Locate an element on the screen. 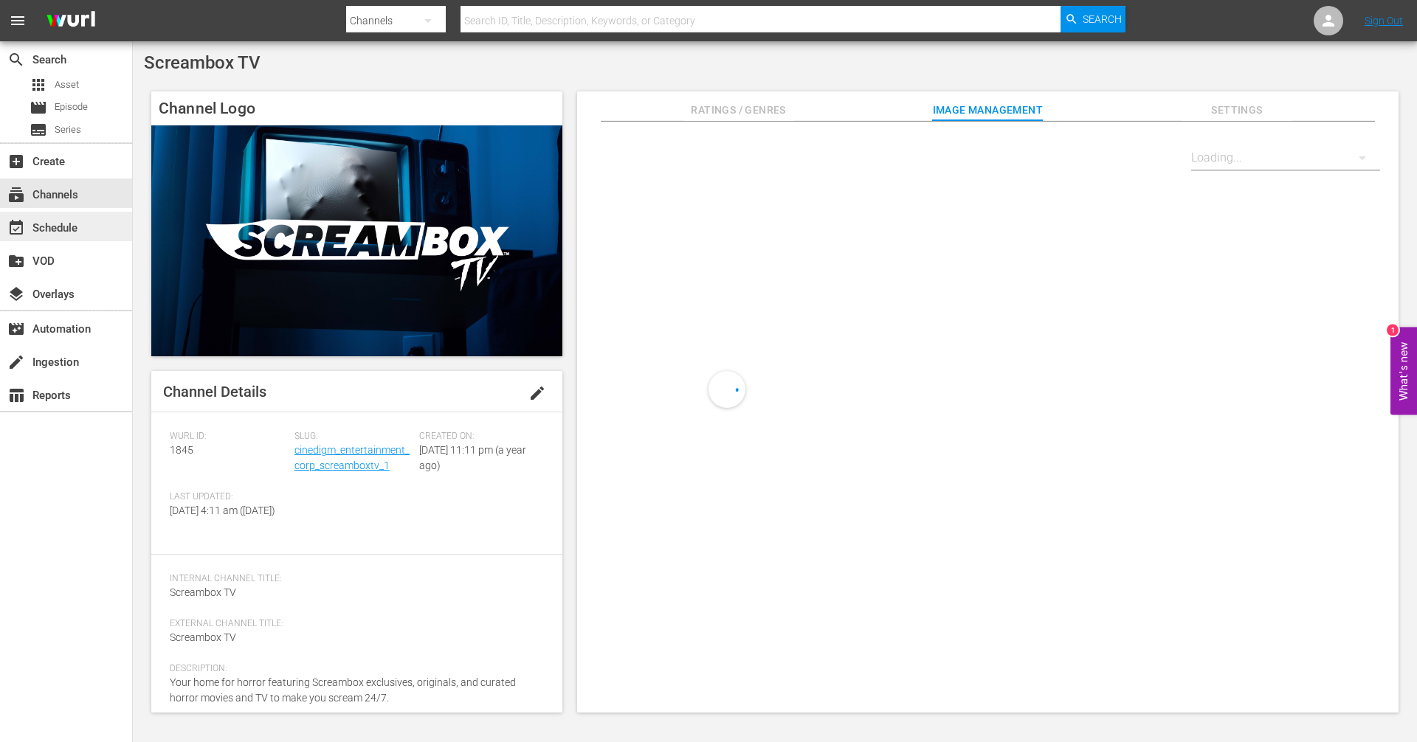  span: Image Management is located at coordinates (987, 110).